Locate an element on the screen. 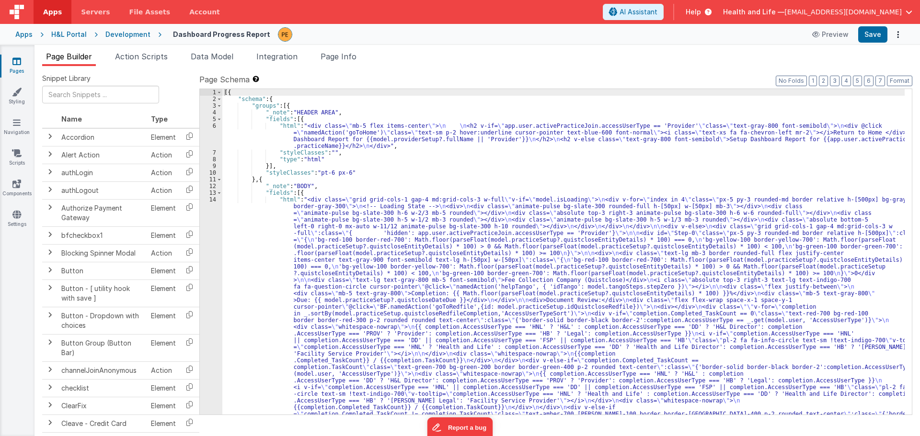 The height and width of the screenshot is (436, 920). td: channelJoinAnonymous is located at coordinates (102, 370).